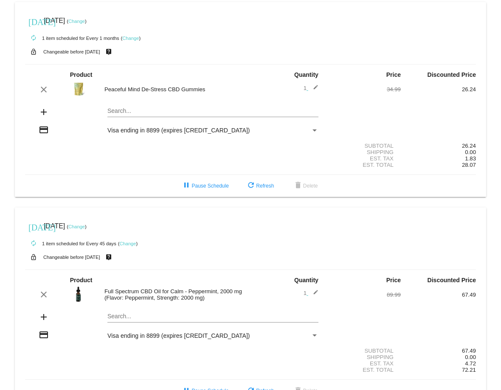  What do you see at coordinates (363, 294) in the screenshot?
I see `div: 89.99` at bounding box center [363, 294].